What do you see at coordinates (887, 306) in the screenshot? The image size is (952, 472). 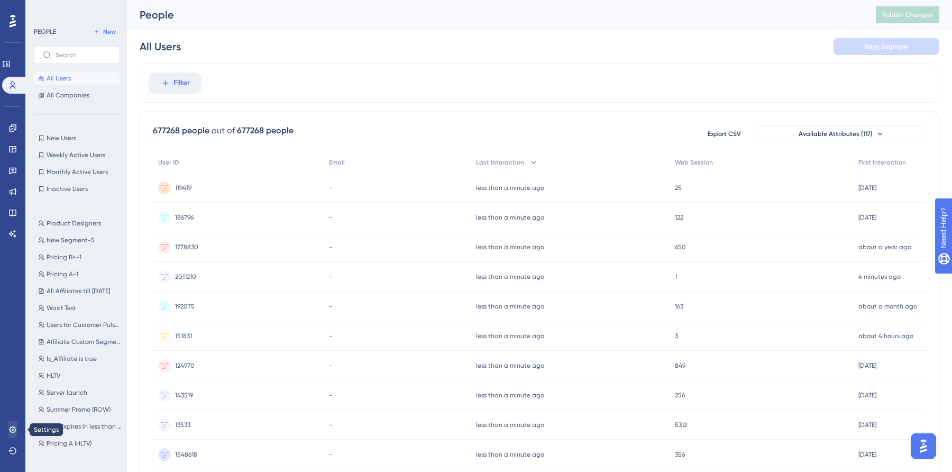 I see `time: about a month ago` at bounding box center [887, 306].